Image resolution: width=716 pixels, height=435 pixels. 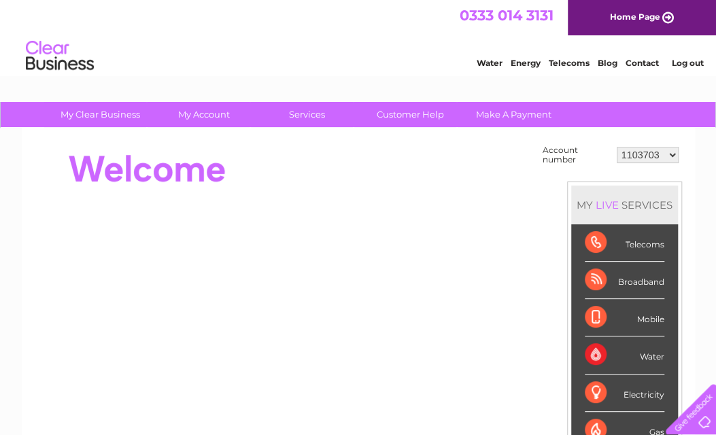 What do you see at coordinates (607, 205) in the screenshot?
I see `div: LIVE` at bounding box center [607, 205].